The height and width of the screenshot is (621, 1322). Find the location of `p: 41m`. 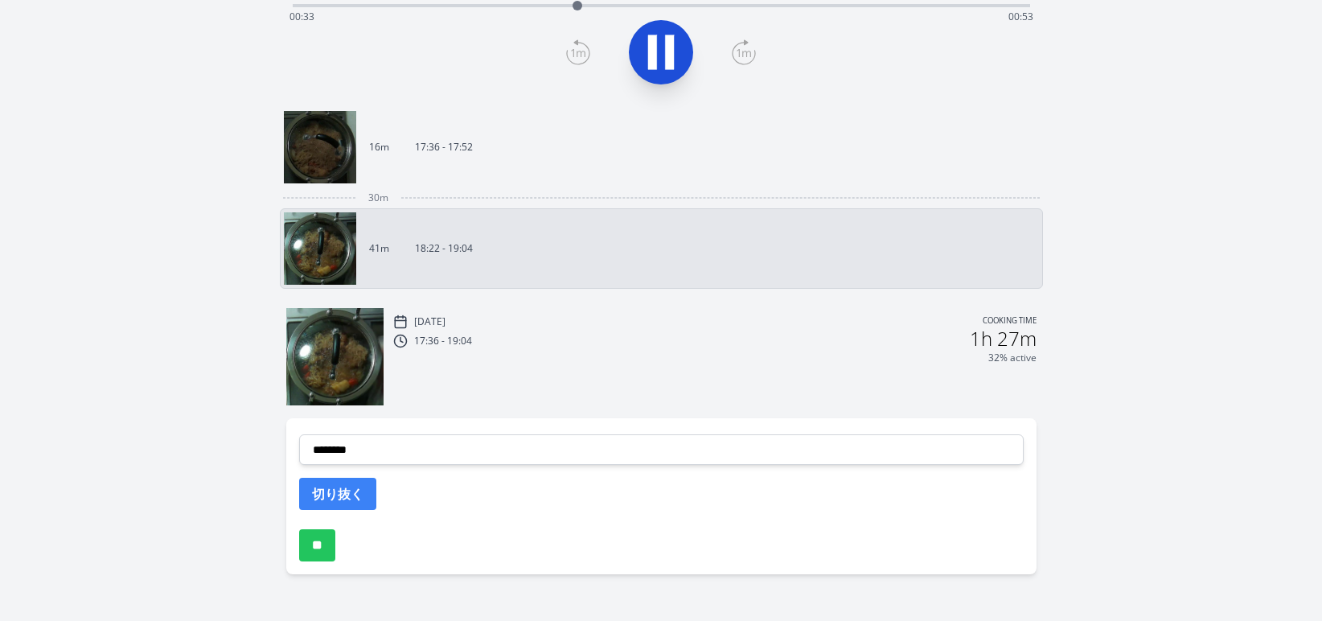

p: 41m is located at coordinates (379, 248).